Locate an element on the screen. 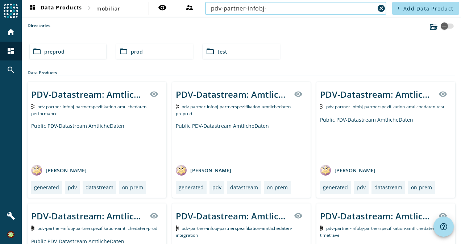  img: Kafka Topic: pdv-partner-infobj-partnerspezifikation-amtlichedaten-performance is located at coordinates (33, 106).